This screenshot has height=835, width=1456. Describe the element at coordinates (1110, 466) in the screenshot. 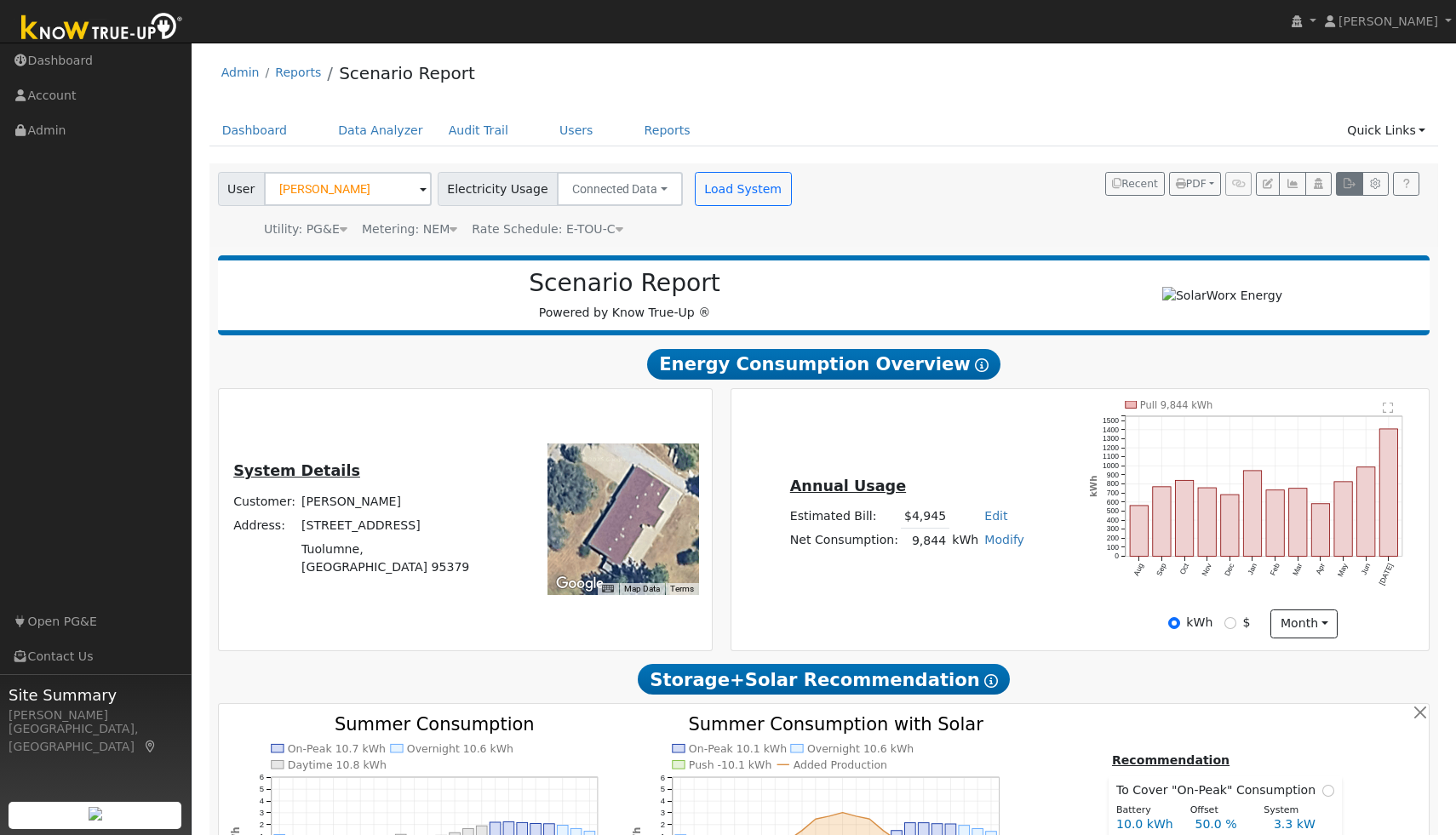

I see `text: 1000` at that location.